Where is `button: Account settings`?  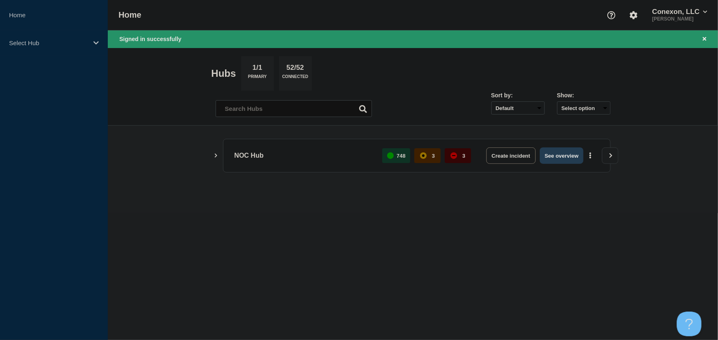 button: Account settings is located at coordinates (633, 15).